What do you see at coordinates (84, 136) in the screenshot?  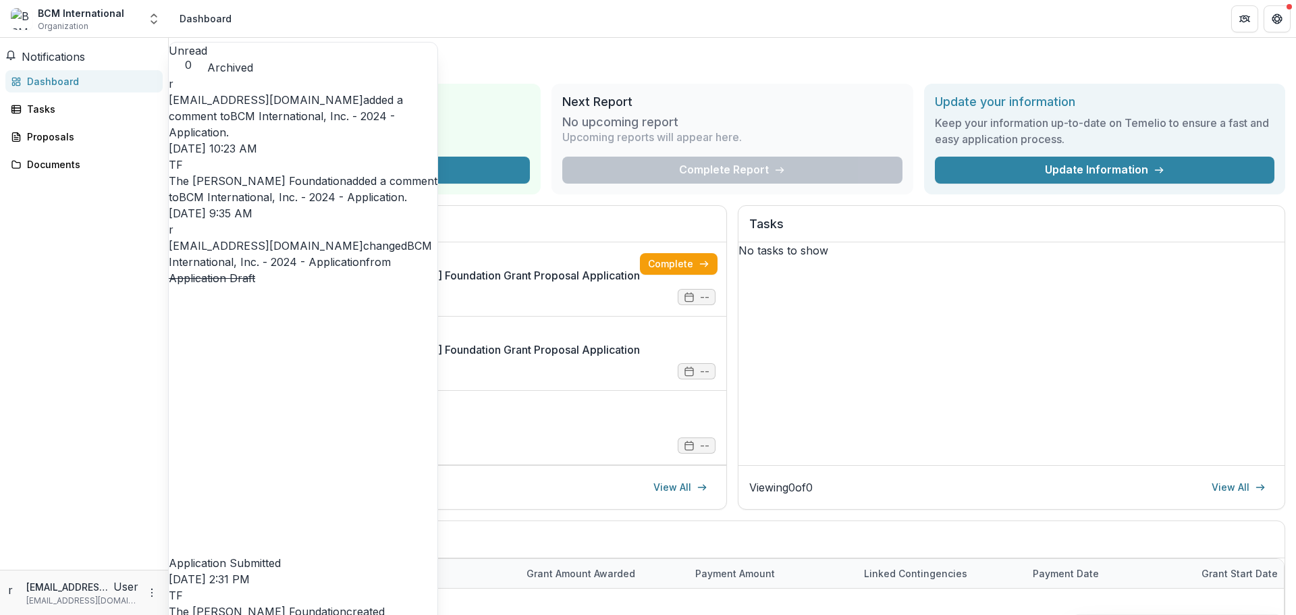 I see `a: Proposals` at bounding box center [84, 136].